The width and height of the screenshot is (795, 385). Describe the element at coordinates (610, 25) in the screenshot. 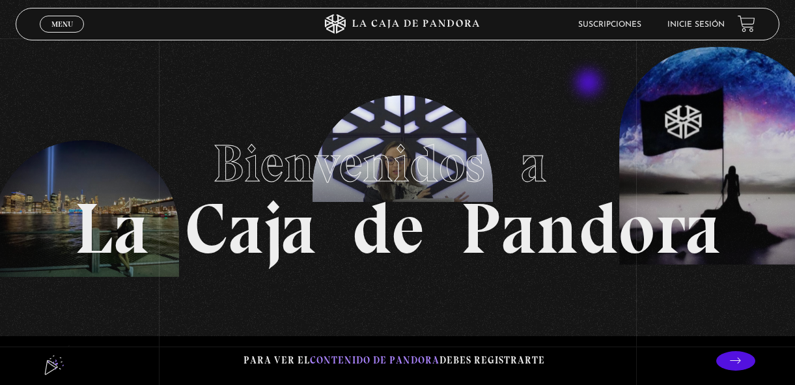

I see `a: Suscripciones` at that location.